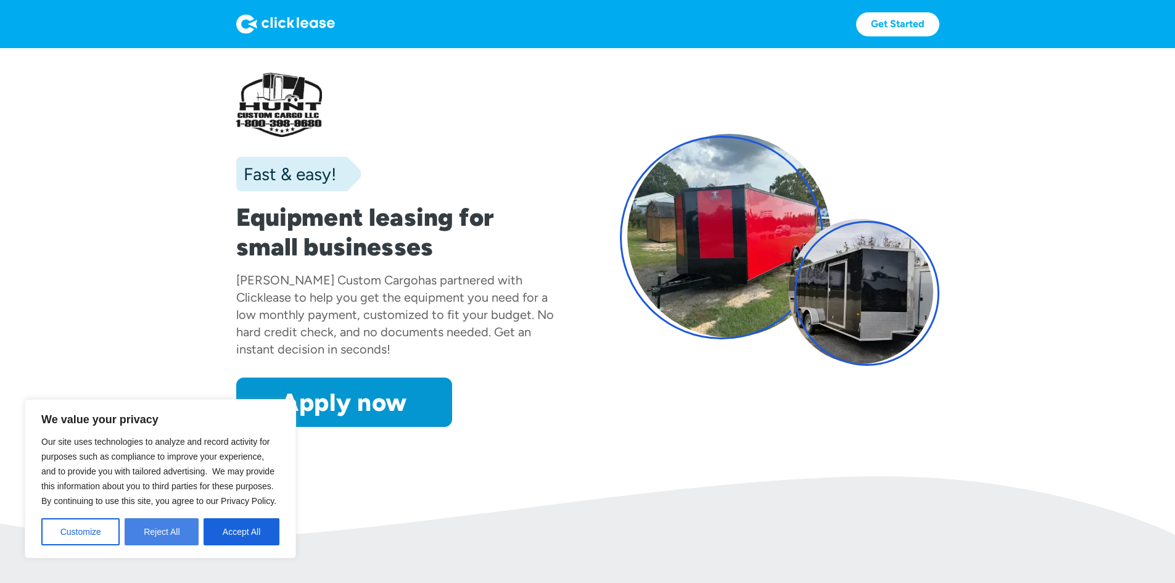 This screenshot has width=1175, height=583. What do you see at coordinates (241, 532) in the screenshot?
I see `button: Accept All` at bounding box center [241, 532].